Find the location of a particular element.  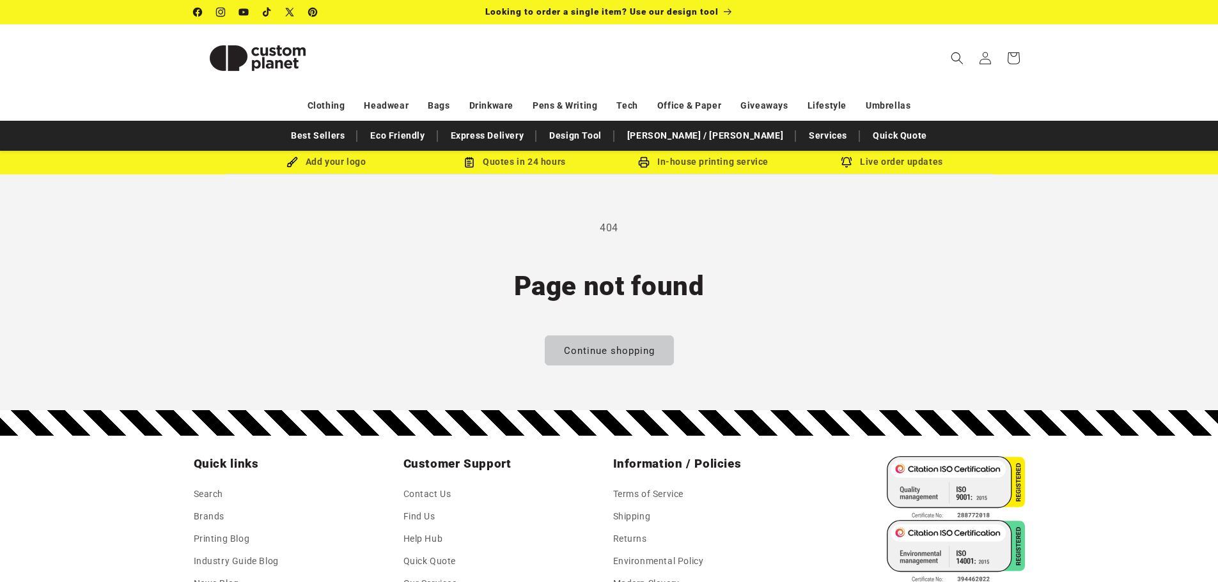

a: Help Hub is located at coordinates (423, 539).